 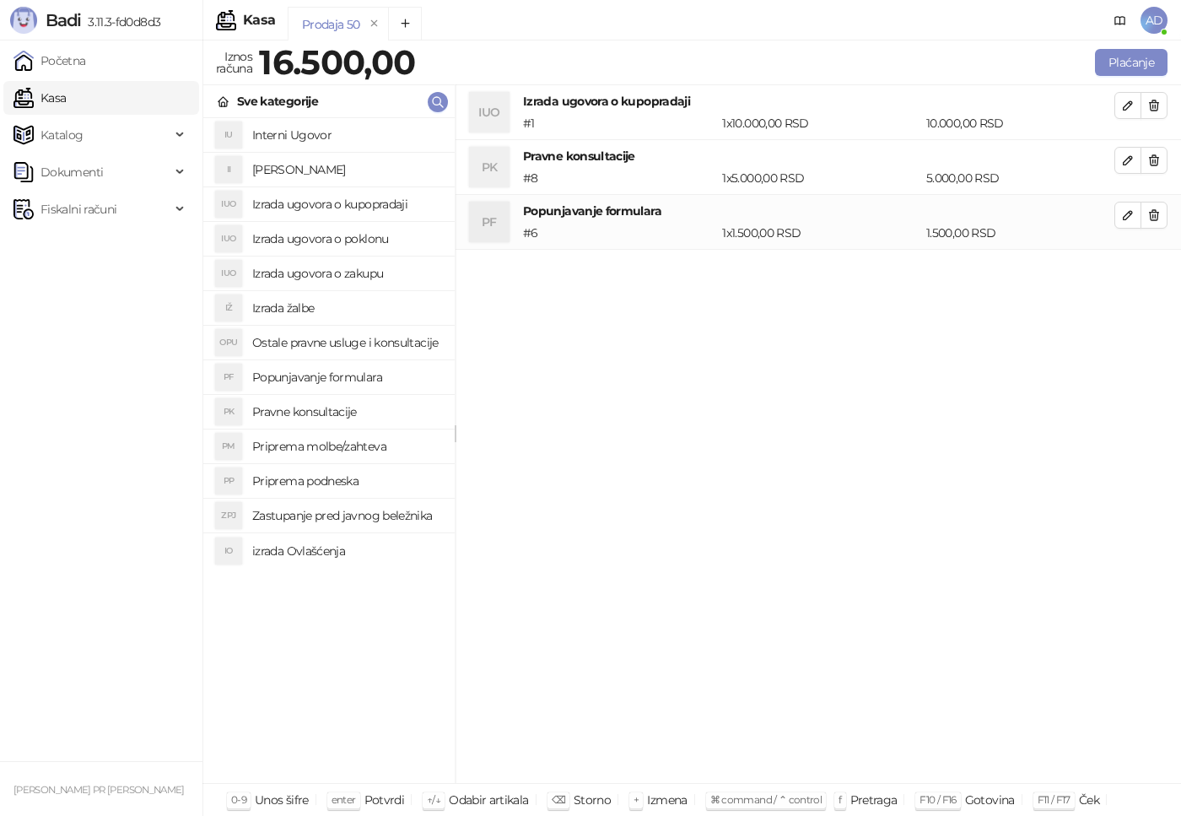 I want to click on span: 0-9, so click(x=239, y=799).